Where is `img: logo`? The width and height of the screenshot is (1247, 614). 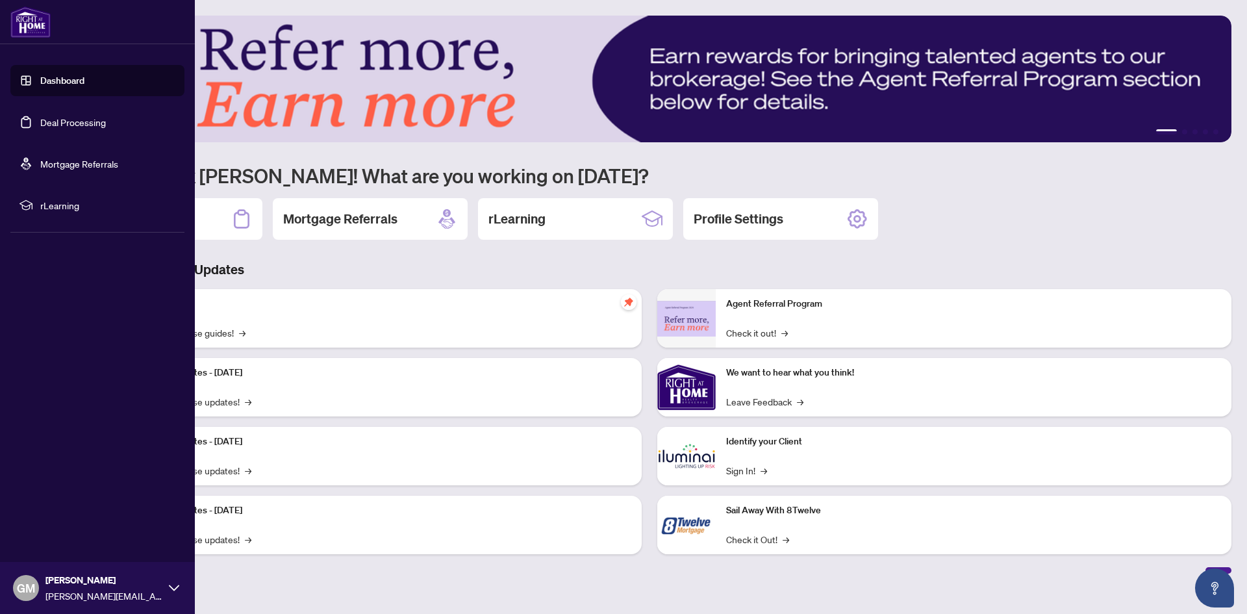
img: logo is located at coordinates (31, 22).